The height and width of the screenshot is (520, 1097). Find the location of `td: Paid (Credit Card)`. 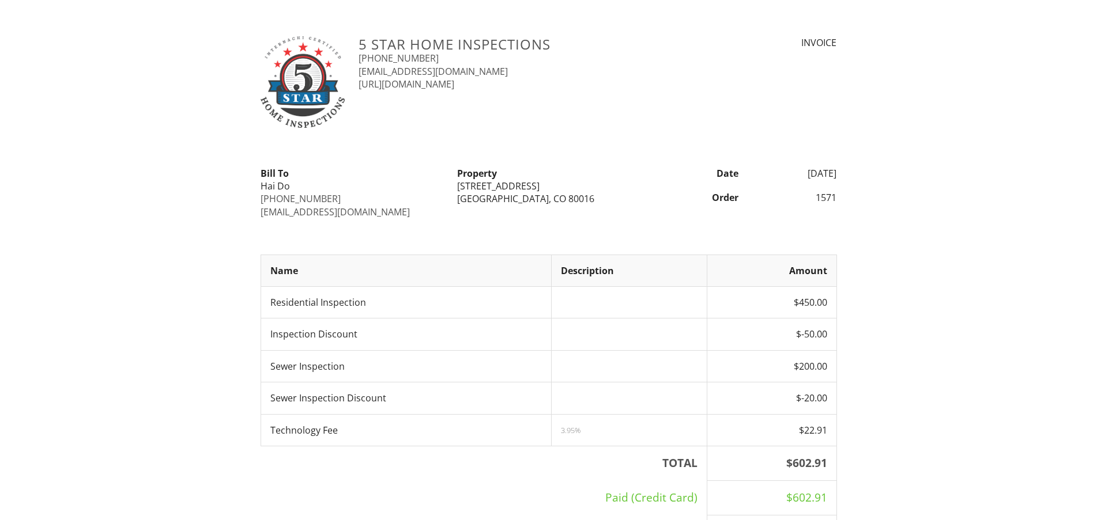

td: Paid (Credit Card) is located at coordinates (483, 498).